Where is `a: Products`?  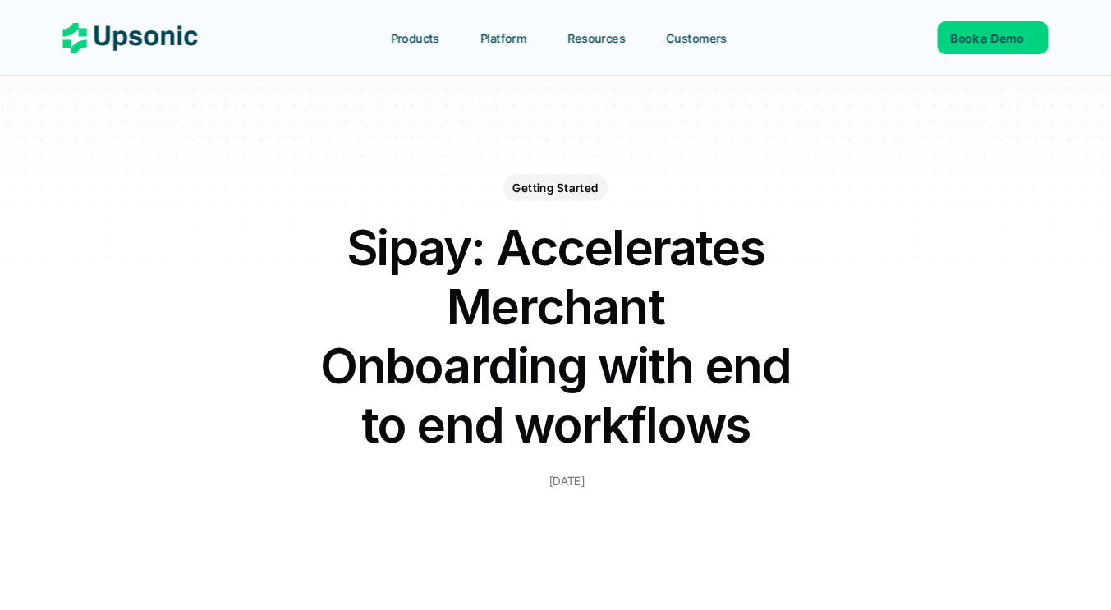
a: Products is located at coordinates (424, 38).